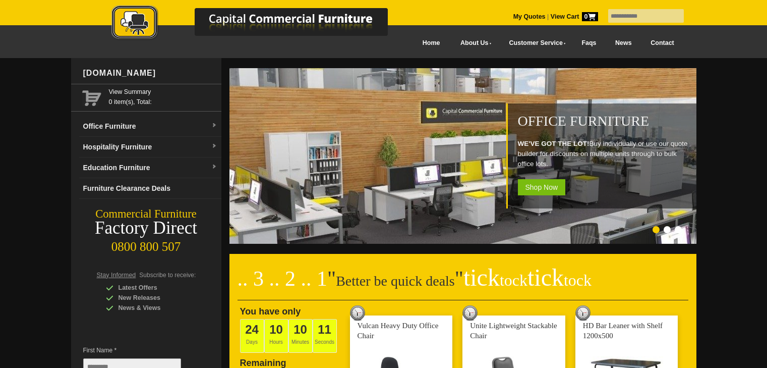  What do you see at coordinates (325, 335) in the screenshot?
I see `span: Seconds` at bounding box center [325, 335].